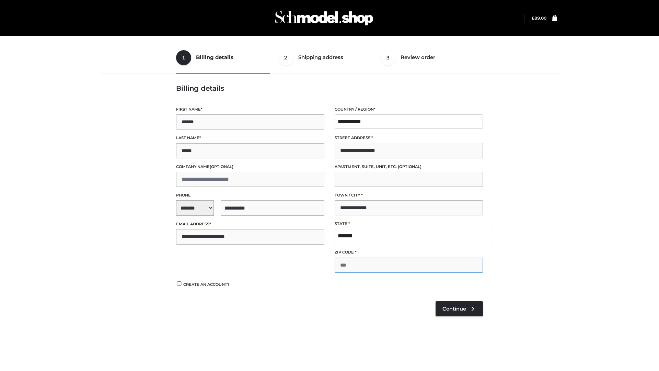 The image size is (659, 371). Describe the element at coordinates (454, 309) in the screenshot. I see `span: Continue` at that location.